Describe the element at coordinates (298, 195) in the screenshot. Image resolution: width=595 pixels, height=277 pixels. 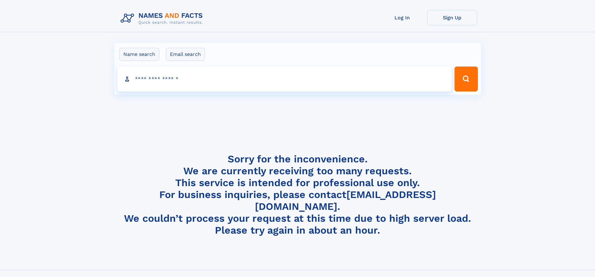
I see `h4: Sorry for the inconvenience. We are currently receiving too many requests. This service is intend...` at that location.